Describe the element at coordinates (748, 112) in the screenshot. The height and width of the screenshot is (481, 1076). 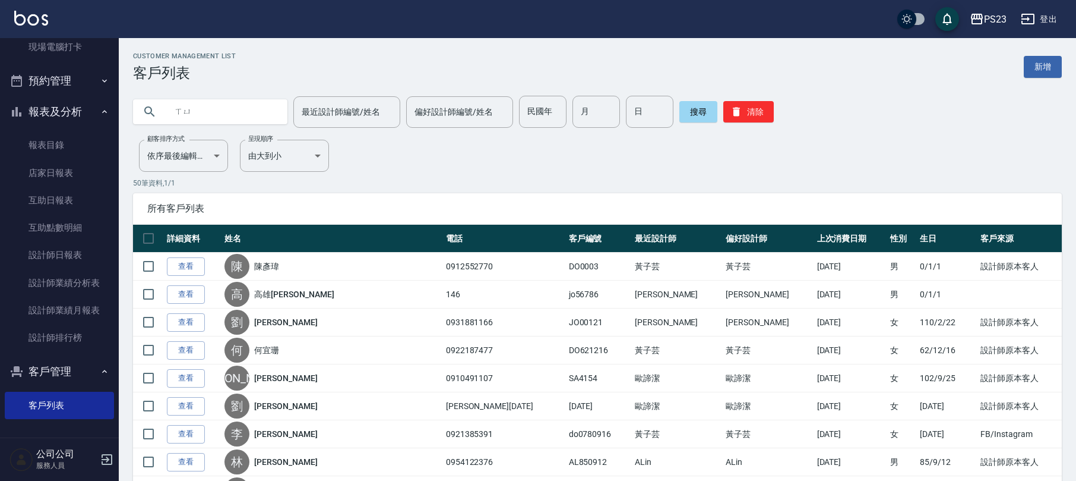
I see `button: 清除` at that location.